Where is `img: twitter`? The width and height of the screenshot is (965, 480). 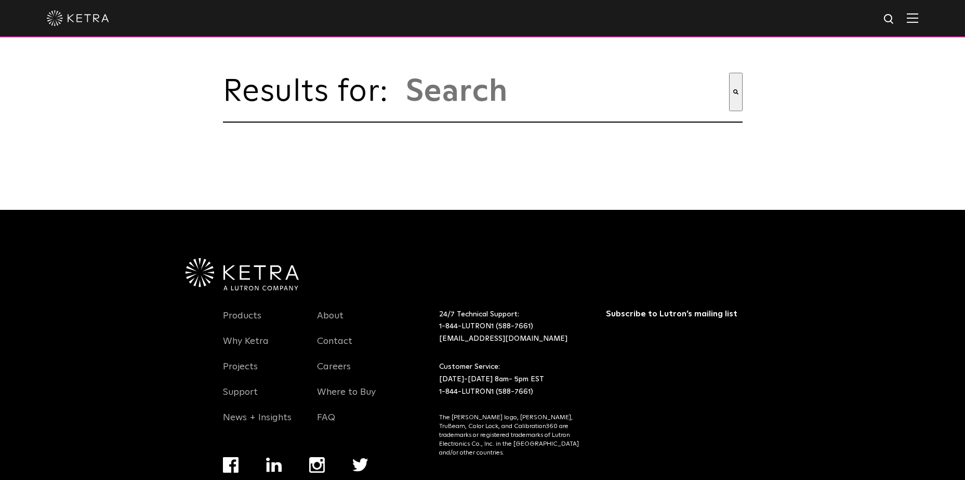
img: twitter is located at coordinates (360, 465).